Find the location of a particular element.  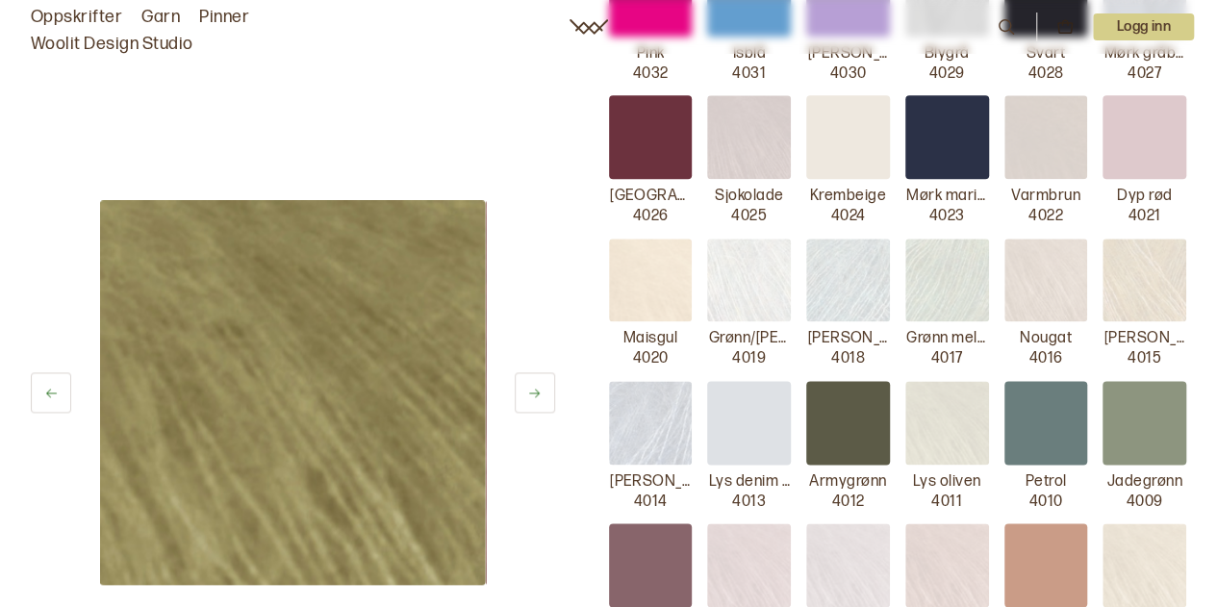

p: 4010 is located at coordinates (1045, 502).